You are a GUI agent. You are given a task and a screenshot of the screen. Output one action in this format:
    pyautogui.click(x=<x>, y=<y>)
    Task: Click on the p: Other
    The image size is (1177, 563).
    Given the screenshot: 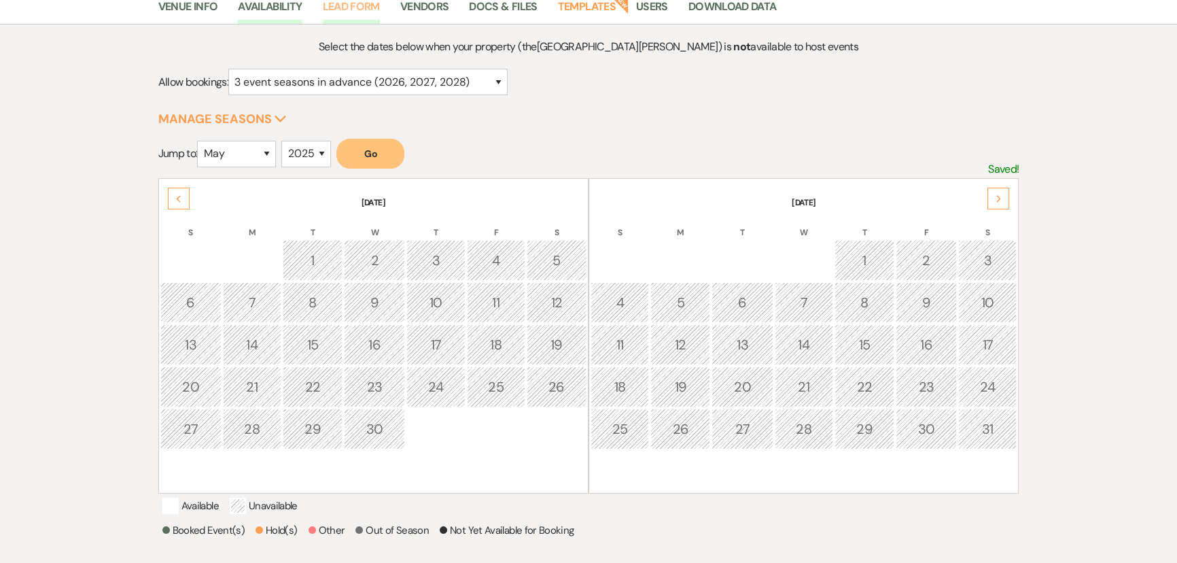 What is the action you would take?
    pyautogui.click(x=327, y=530)
    